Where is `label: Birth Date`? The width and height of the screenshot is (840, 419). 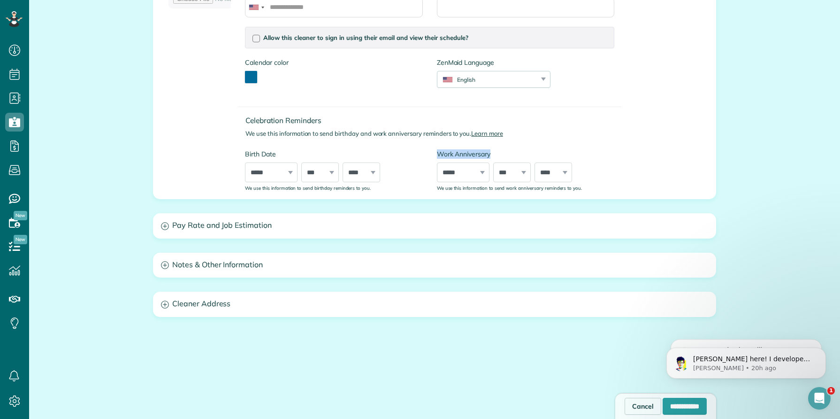 label: Birth Date is located at coordinates (334, 154).